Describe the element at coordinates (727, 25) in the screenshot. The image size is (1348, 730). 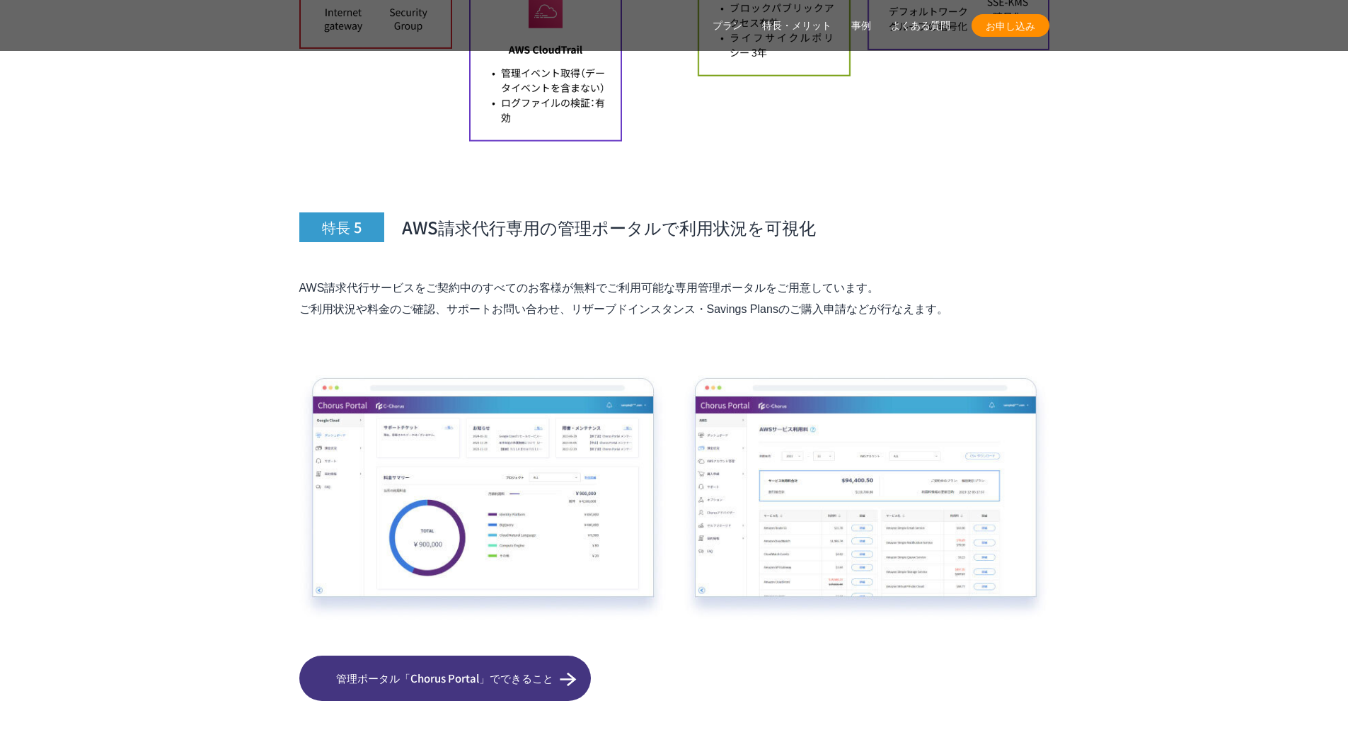
I see `a: プラン` at that location.